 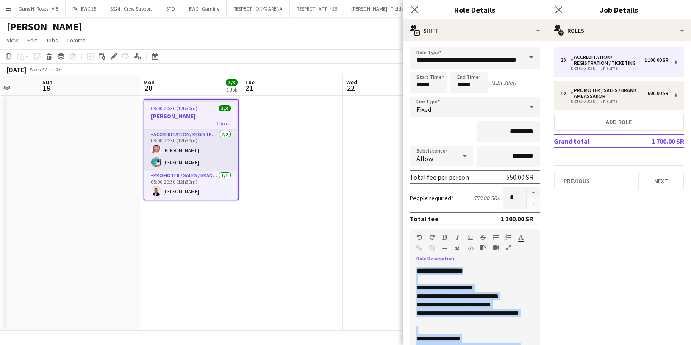 What do you see at coordinates (592, 141) in the screenshot?
I see `td: Grand total` at bounding box center [592, 141].